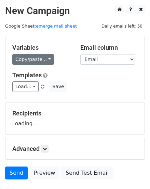 The width and height of the screenshot is (150, 189). Describe the element at coordinates (16, 173) in the screenshot. I see `a: Send` at that location.